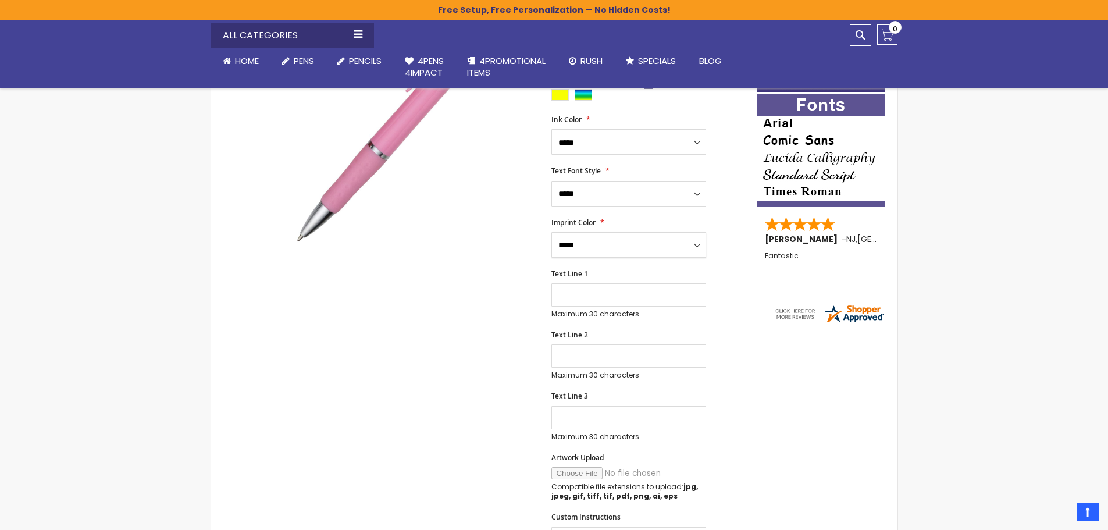  I want to click on a: 0, so click(887, 34).